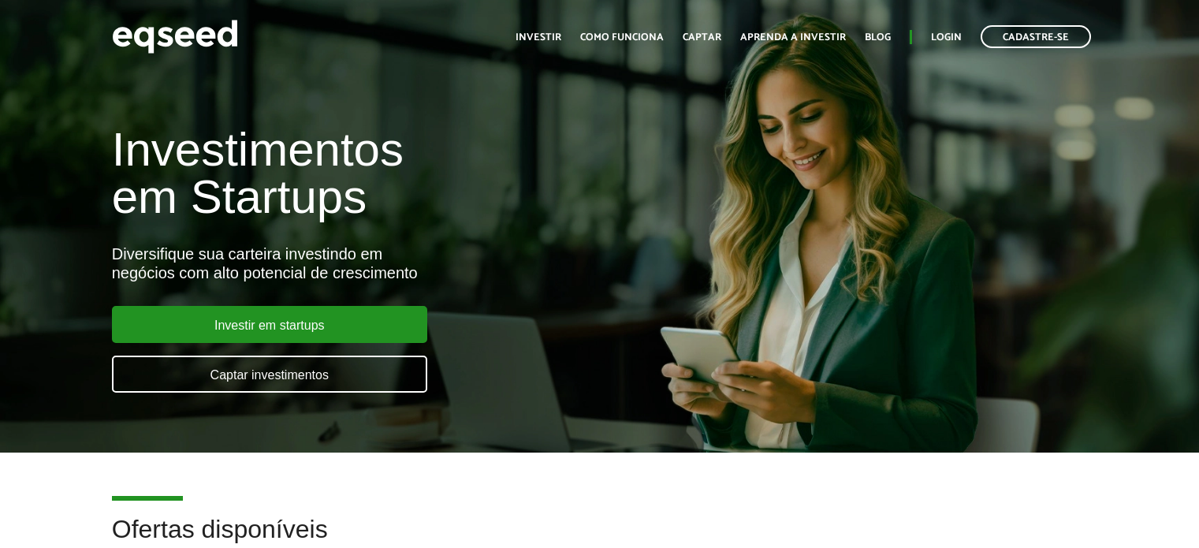  What do you see at coordinates (270, 374) in the screenshot?
I see `a: Captar investimentos` at bounding box center [270, 374].